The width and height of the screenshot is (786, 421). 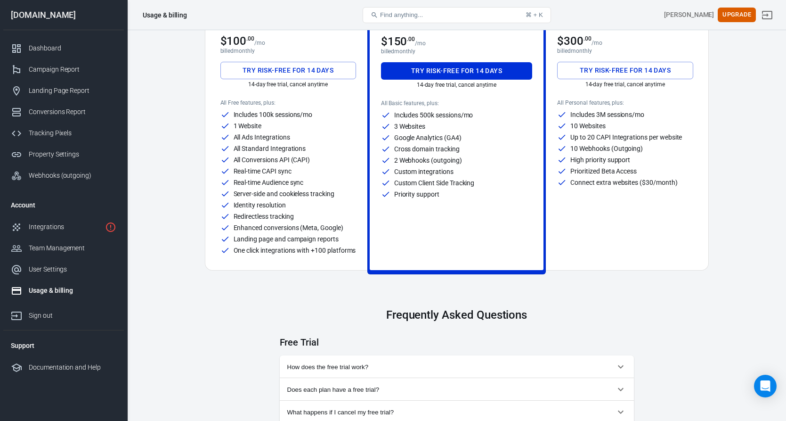 I want to click on p: Real-time CAPI sync, so click(x=262, y=171).